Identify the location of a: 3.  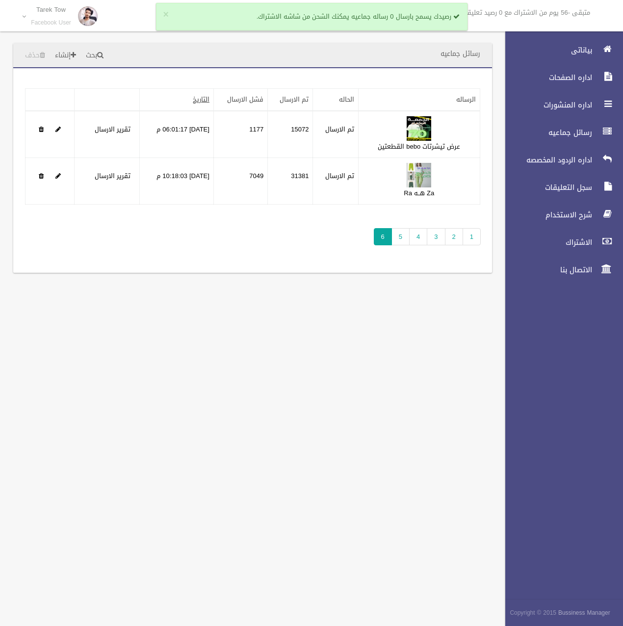
(436, 236).